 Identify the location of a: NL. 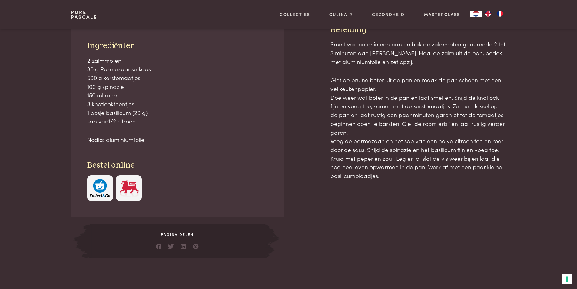
(476, 14).